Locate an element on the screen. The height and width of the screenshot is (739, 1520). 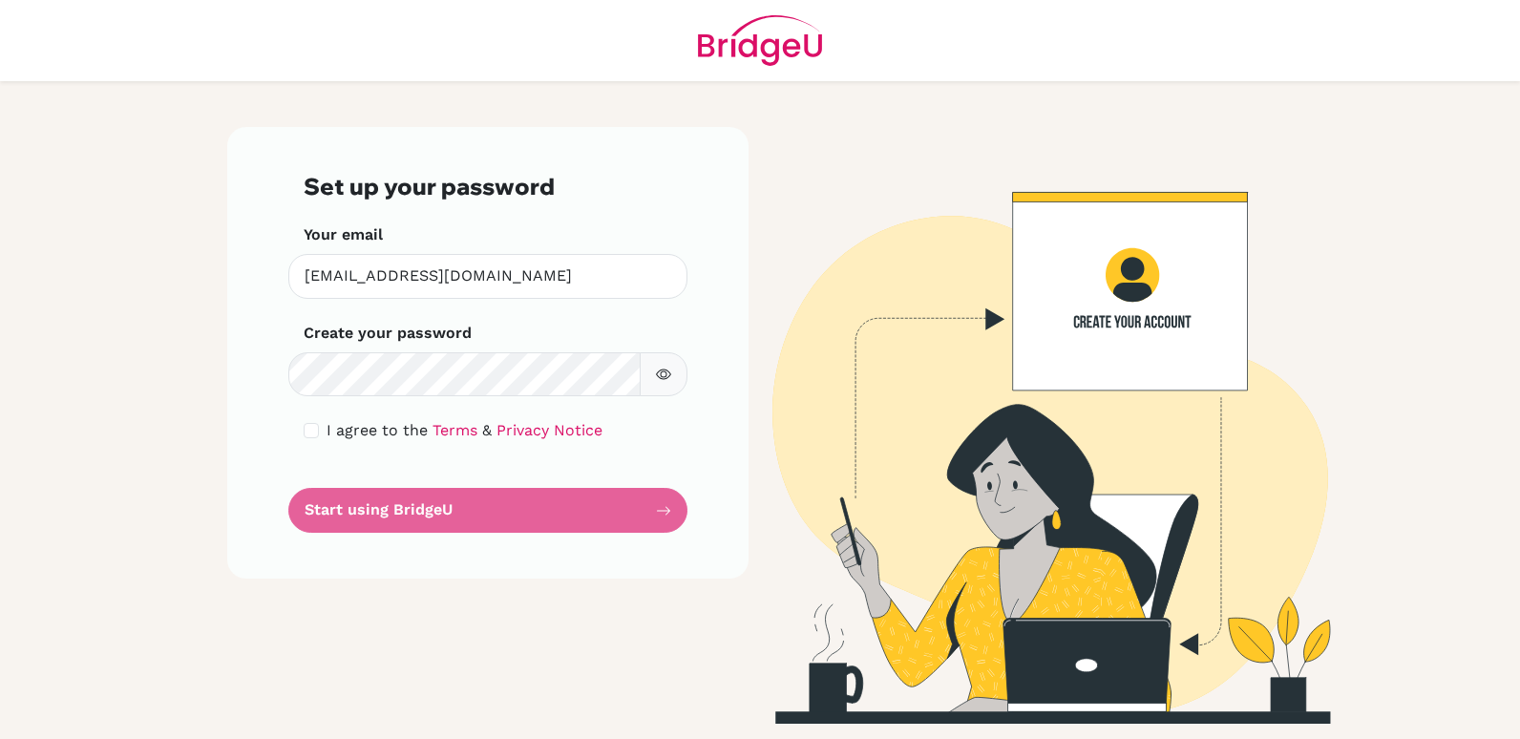
label: Your email is located at coordinates (343, 235).